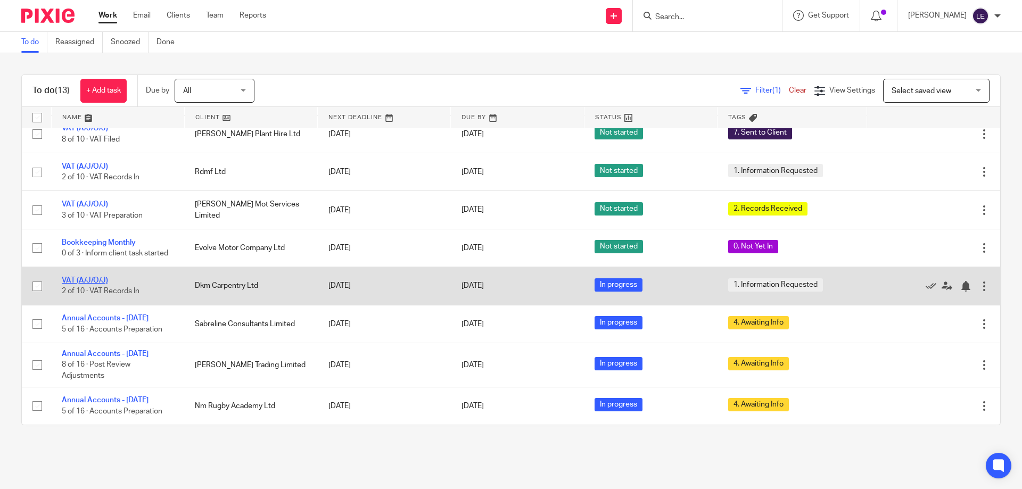  I want to click on a: + Add task, so click(103, 91).